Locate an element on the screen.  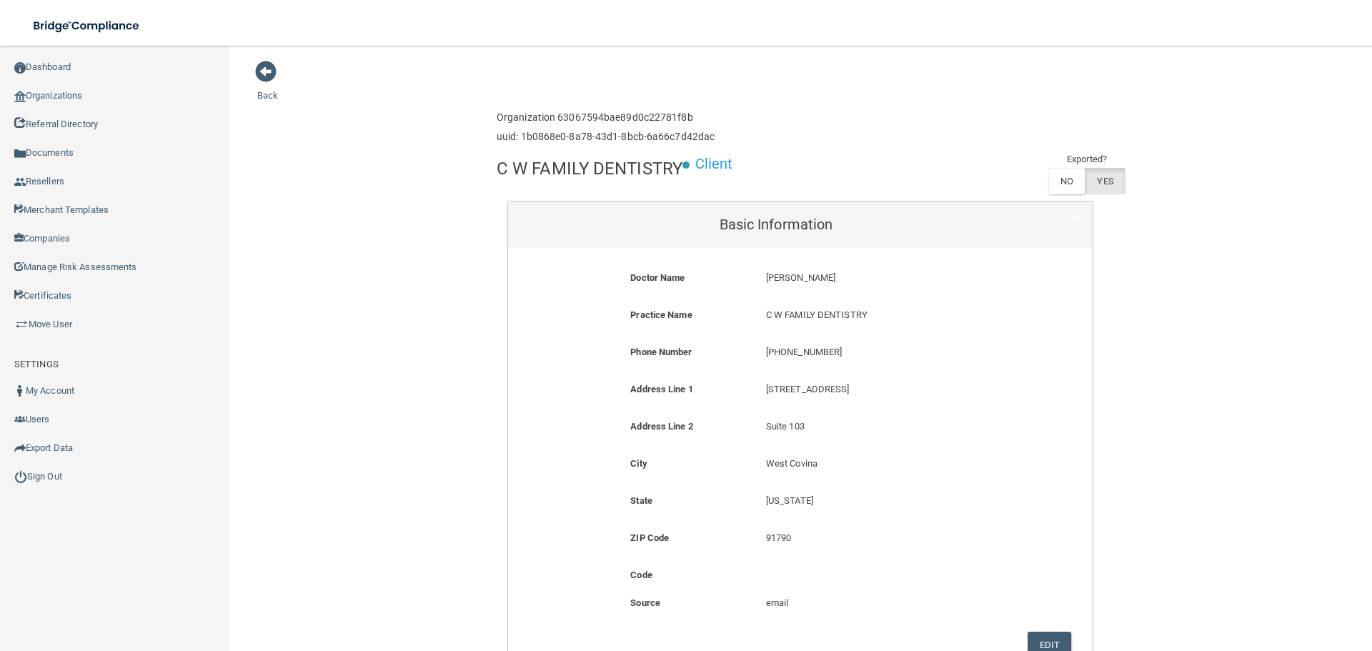
img: ic_user_dark.df1a06c3.png is located at coordinates (20, 391).